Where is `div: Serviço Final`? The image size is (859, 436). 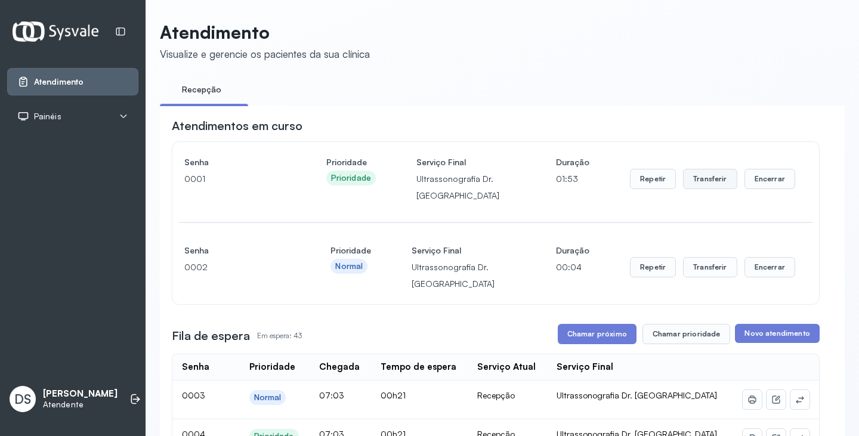 div: Serviço Final is located at coordinates (585, 367).